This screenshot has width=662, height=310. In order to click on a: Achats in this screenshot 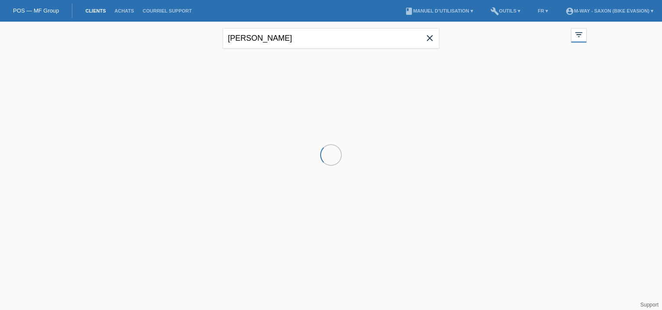, I will do `click(124, 11)`.